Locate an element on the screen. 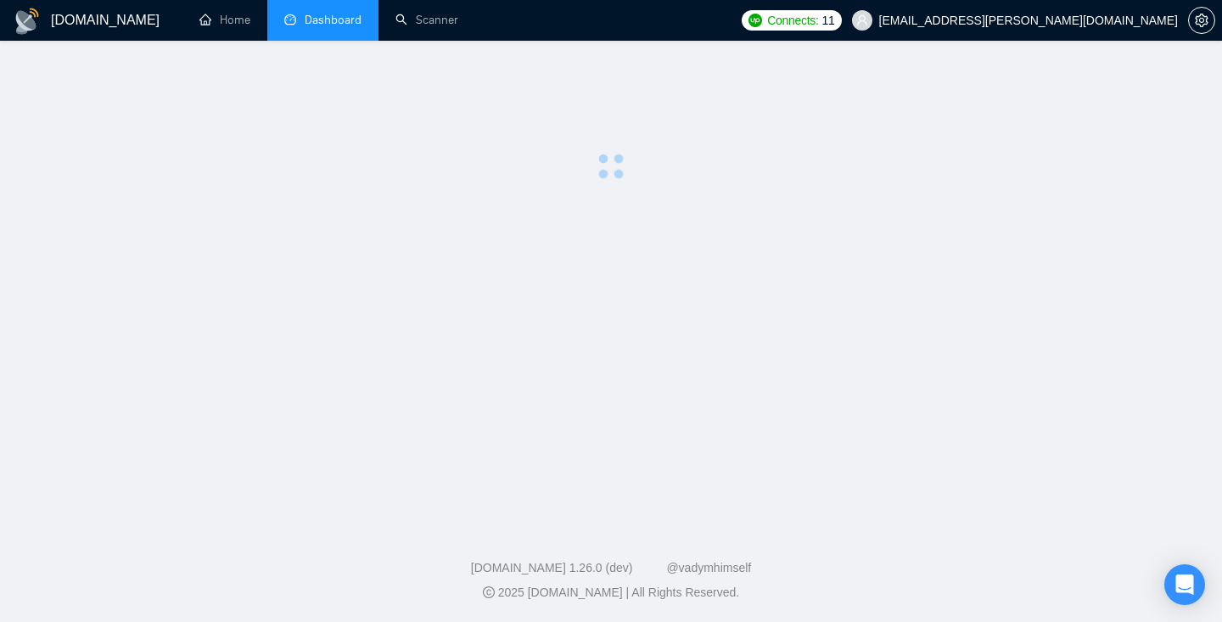 This screenshot has height=622, width=1222. img: upwork-logo.png is located at coordinates (755, 20).